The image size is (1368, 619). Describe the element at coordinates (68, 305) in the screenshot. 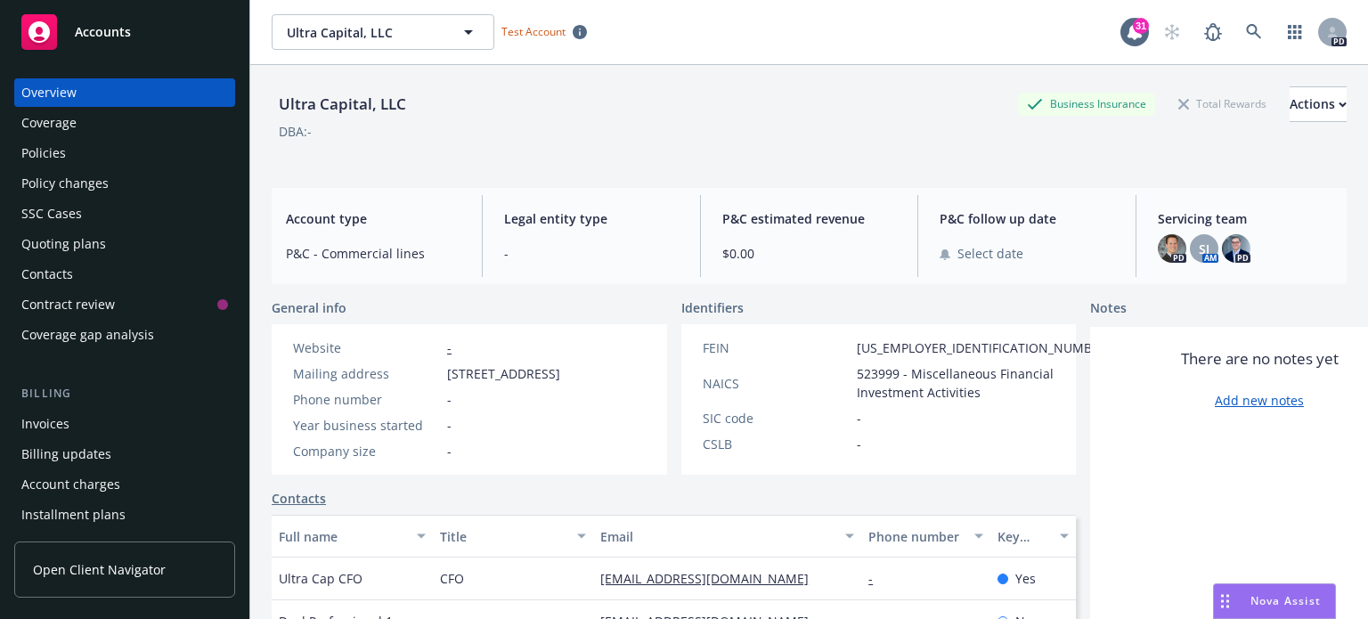

I see `div: Contract review` at that location.